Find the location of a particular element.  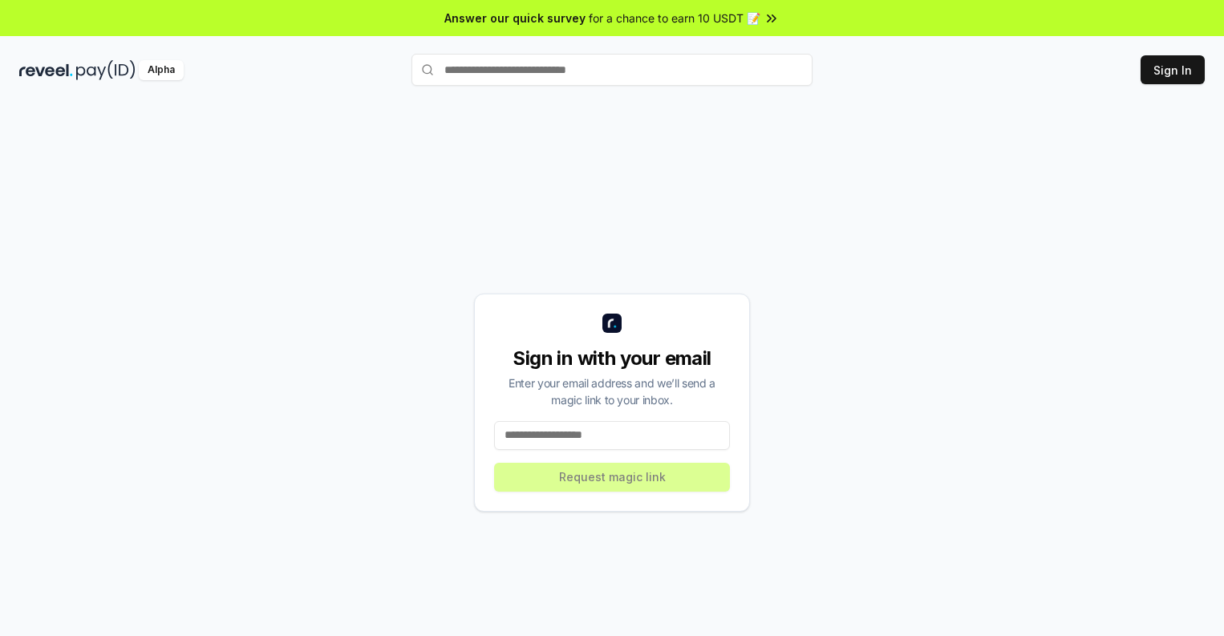

span: for a chance to earn 10 USDT 📝 is located at coordinates (674, 18).